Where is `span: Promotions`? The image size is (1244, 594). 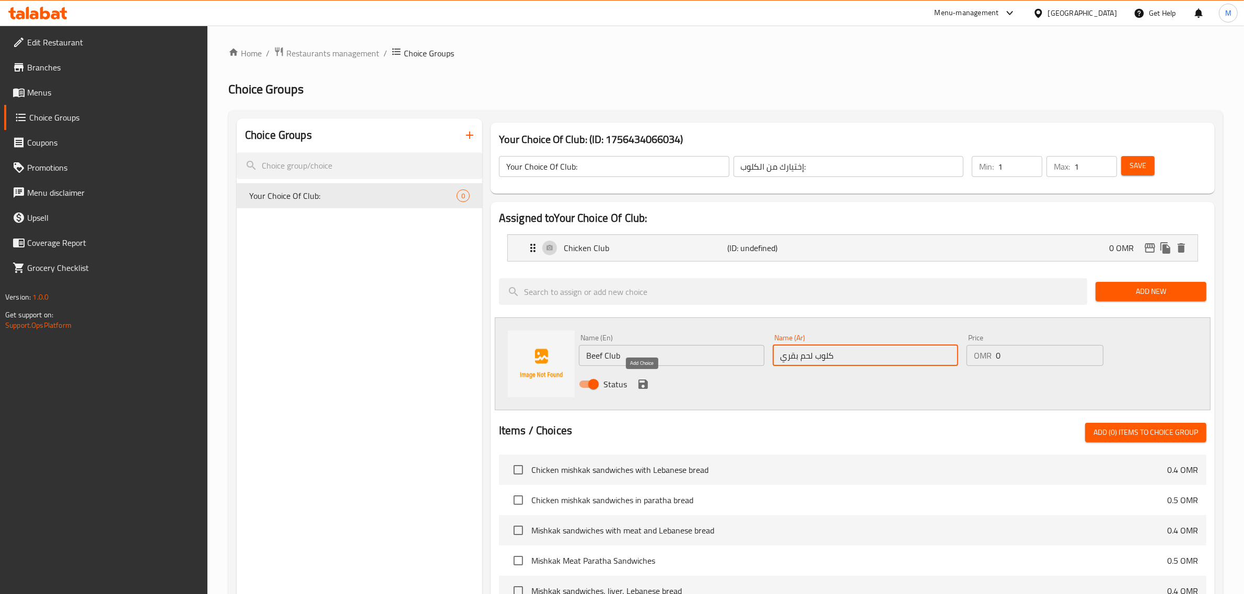
span: Promotions is located at coordinates (113, 168).